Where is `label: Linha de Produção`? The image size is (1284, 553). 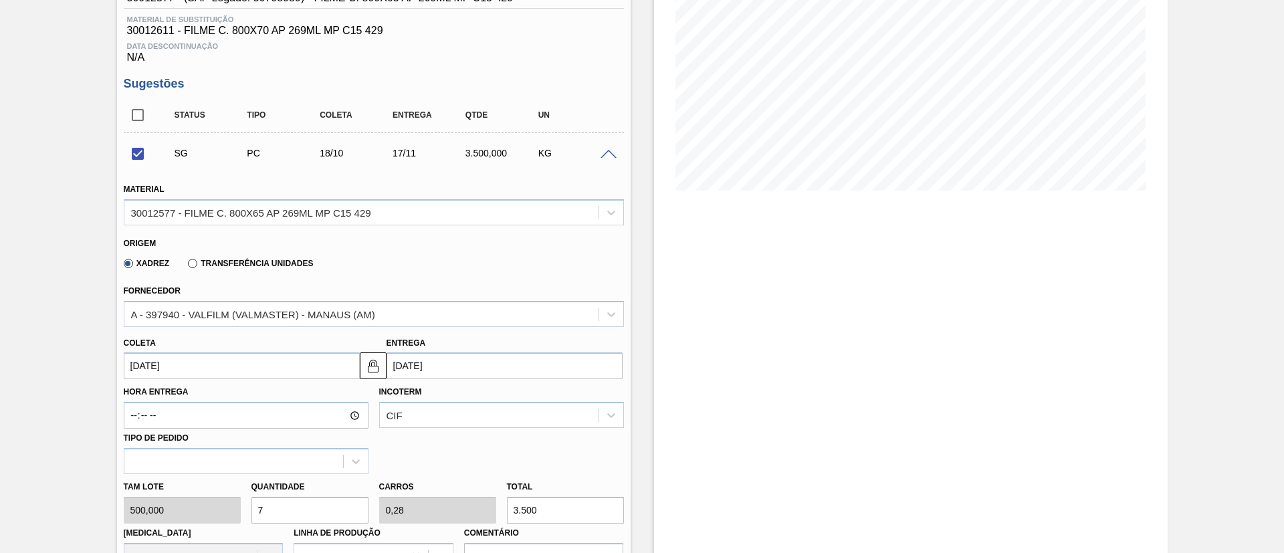 label: Linha de Produção is located at coordinates (337, 533).